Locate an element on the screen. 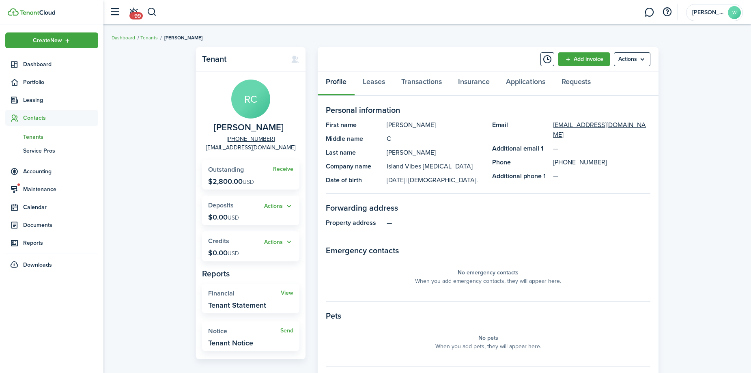 The image size is (751, 373). panel-main-title: Last name is located at coordinates (354, 152).